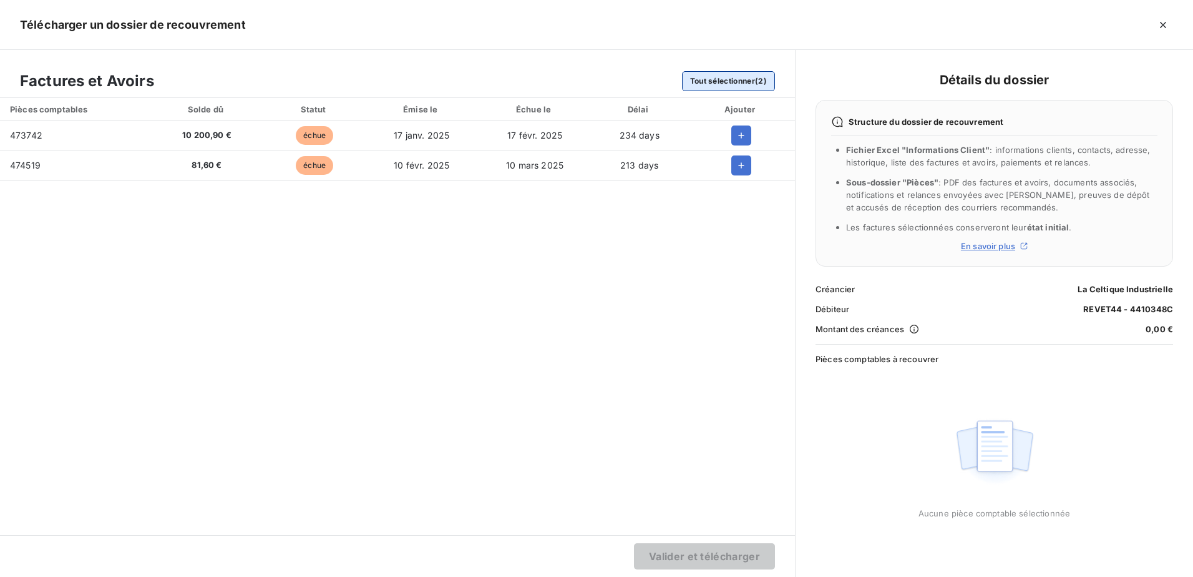 The width and height of the screenshot is (1193, 577). What do you see at coordinates (639, 109) in the screenshot?
I see `div: Délai` at bounding box center [639, 109].